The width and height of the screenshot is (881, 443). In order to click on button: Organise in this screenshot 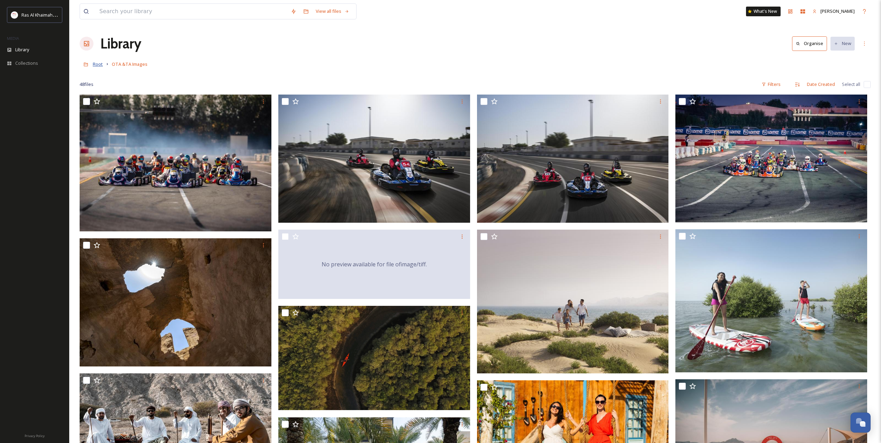, I will do `click(809, 43)`.